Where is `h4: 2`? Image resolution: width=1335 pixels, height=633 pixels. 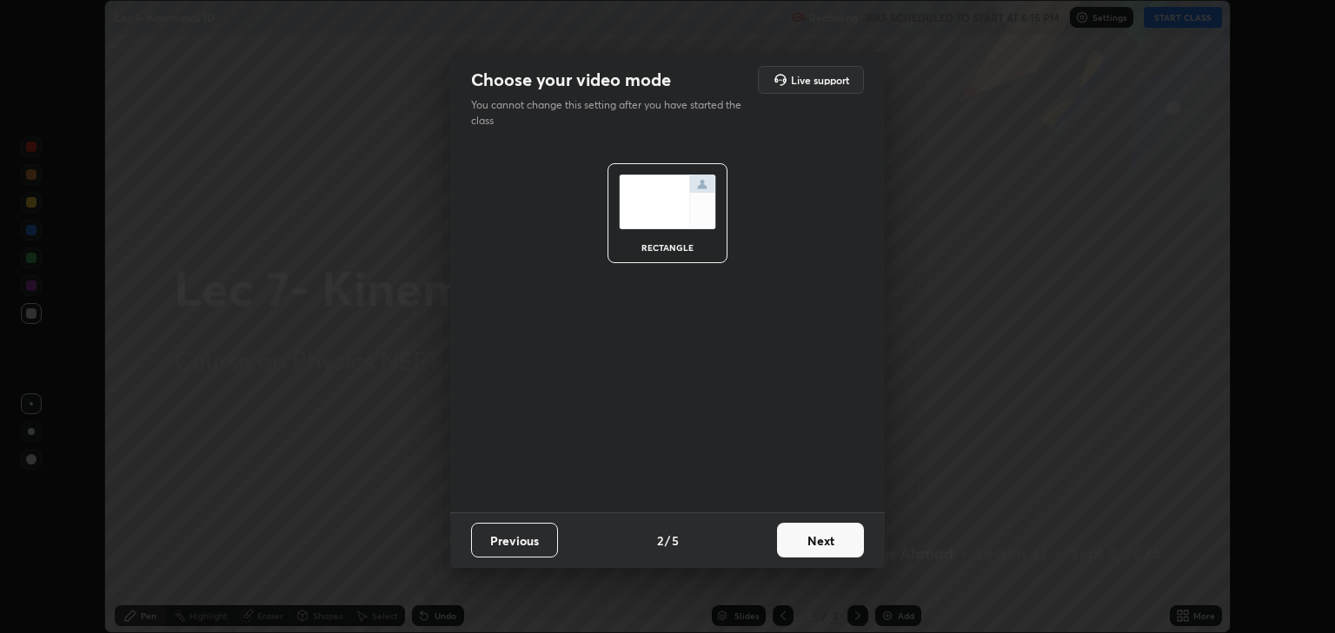
h4: 2 is located at coordinates (660, 540).